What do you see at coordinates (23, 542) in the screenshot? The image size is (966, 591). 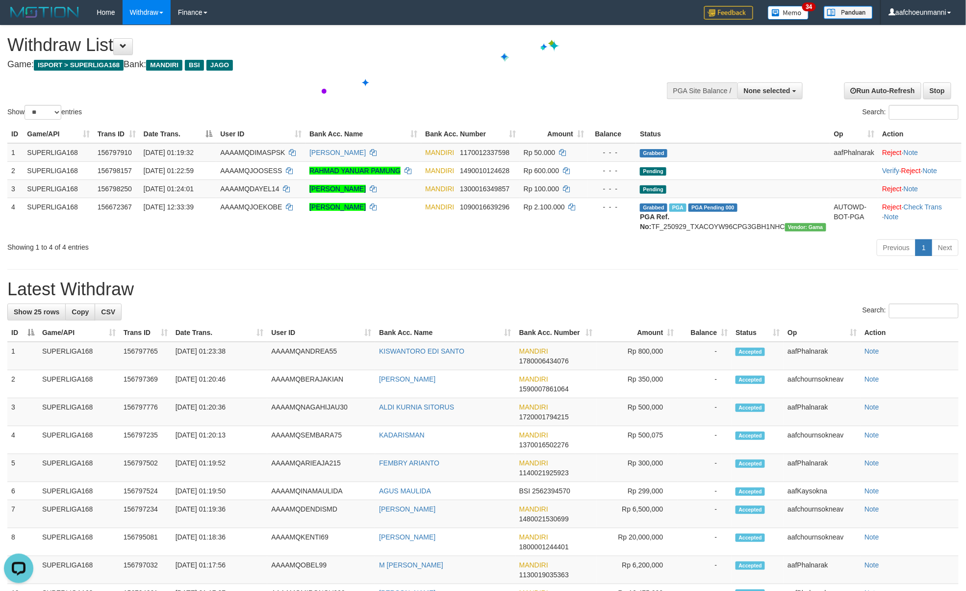 I see `td: 8` at bounding box center [23, 542].